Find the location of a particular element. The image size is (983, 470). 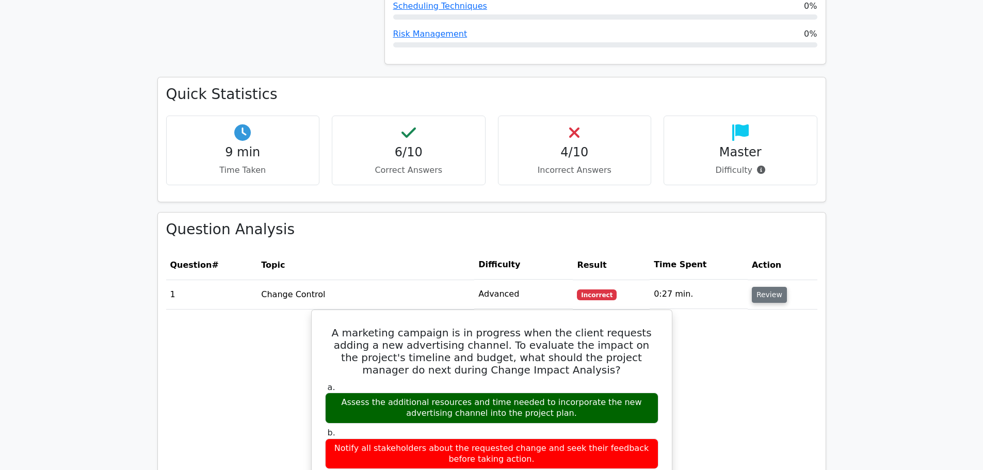

h4: Master is located at coordinates (741, 152).